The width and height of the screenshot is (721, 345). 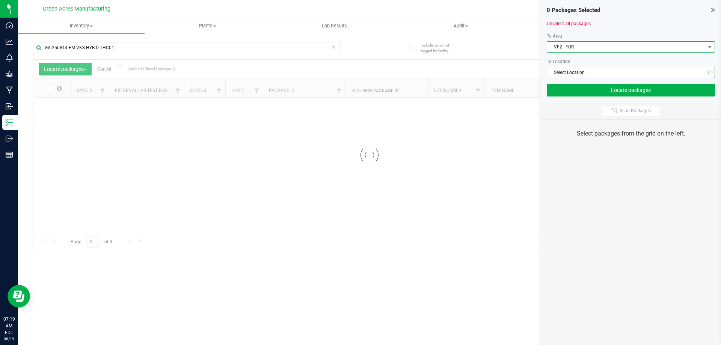 What do you see at coordinates (587, 26) in the screenshot?
I see `a: Inventory Counts` at bounding box center [587, 26].